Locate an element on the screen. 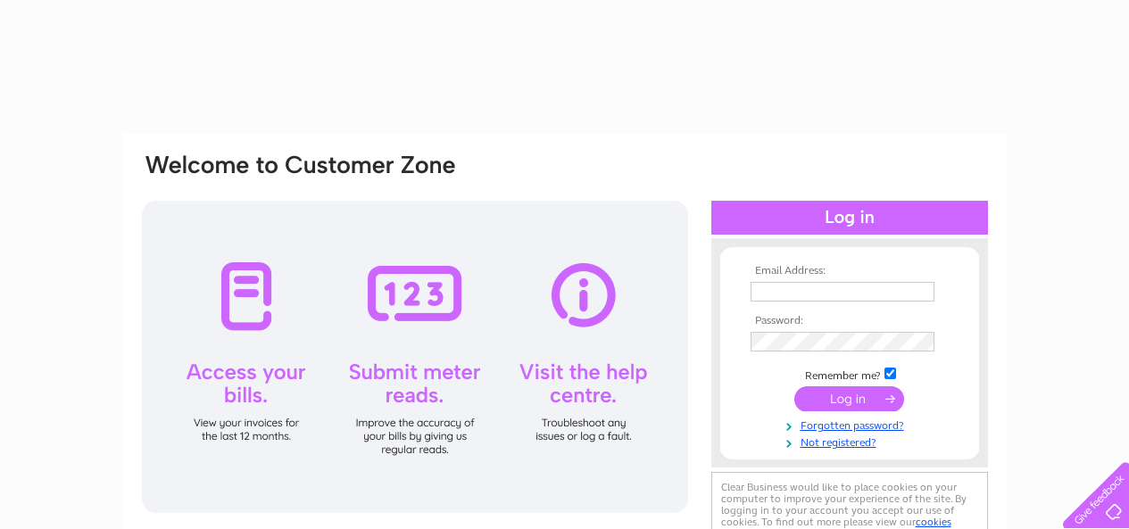 The height and width of the screenshot is (529, 1129). input: Submit is located at coordinates (849, 399).